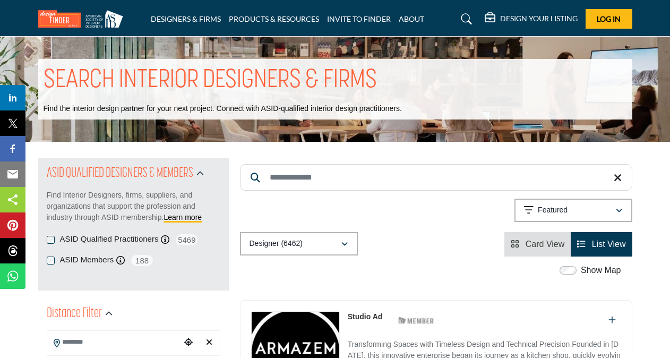 The height and width of the screenshot is (358, 670). Describe the element at coordinates (186, 19) in the screenshot. I see `a: DESIGNERS & FIRMS` at that location.